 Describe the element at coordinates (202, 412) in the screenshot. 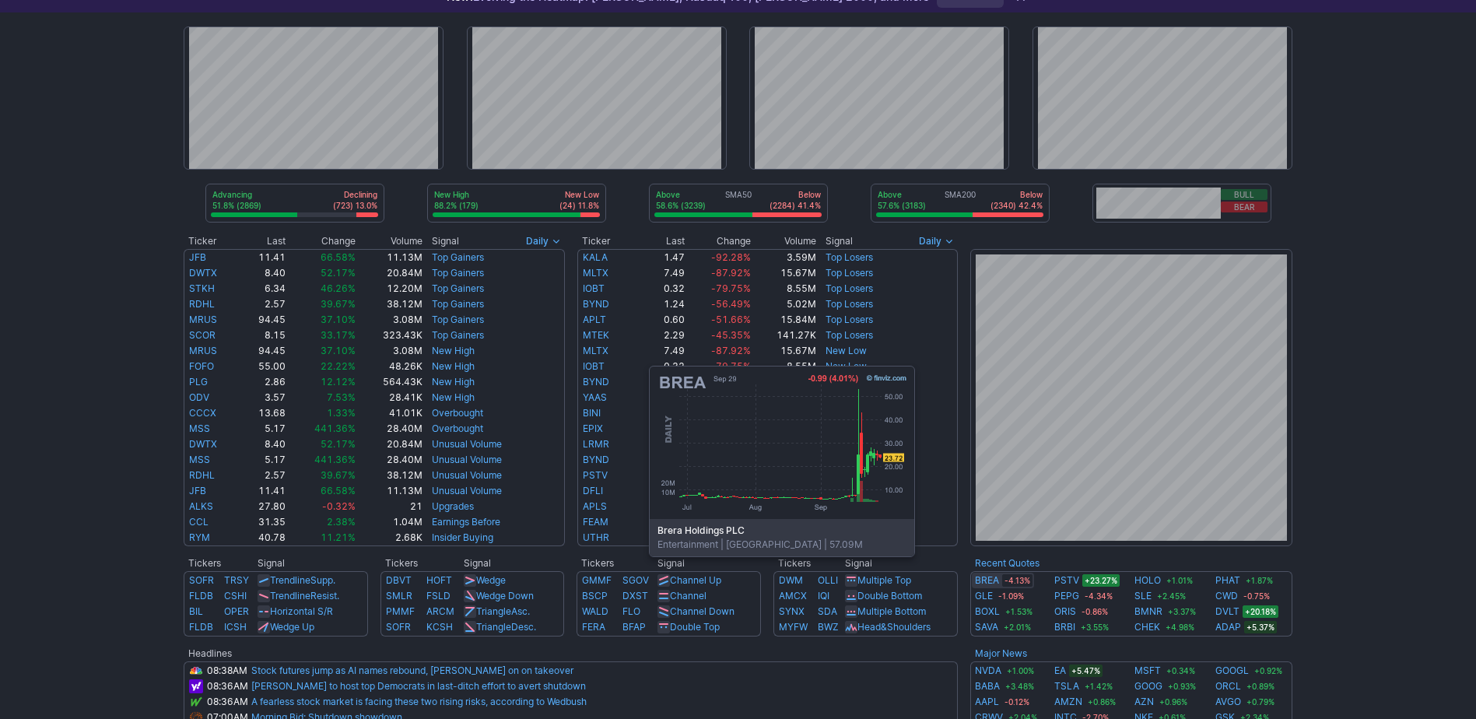

I see `a: CCCX` at that location.